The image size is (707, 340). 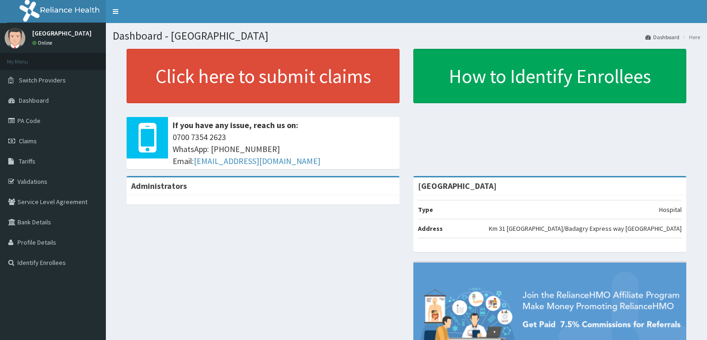 I want to click on img: User Image, so click(x=15, y=38).